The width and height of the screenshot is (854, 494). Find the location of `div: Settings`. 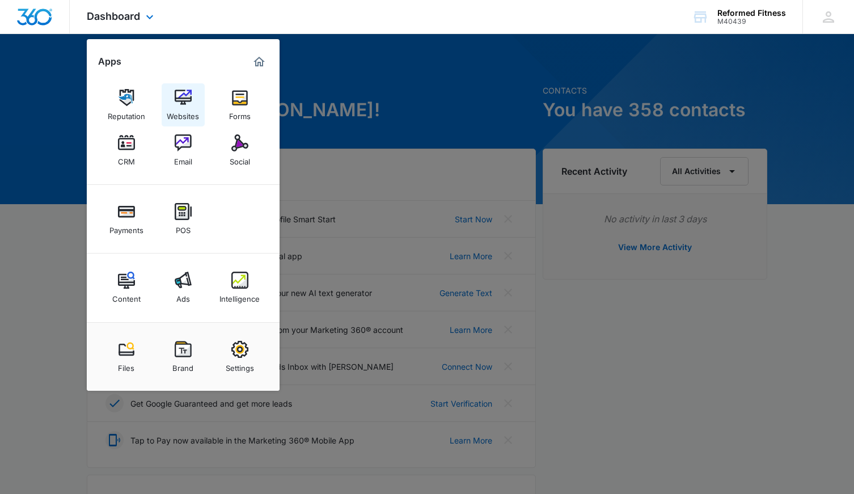

div: Settings is located at coordinates (240, 365).